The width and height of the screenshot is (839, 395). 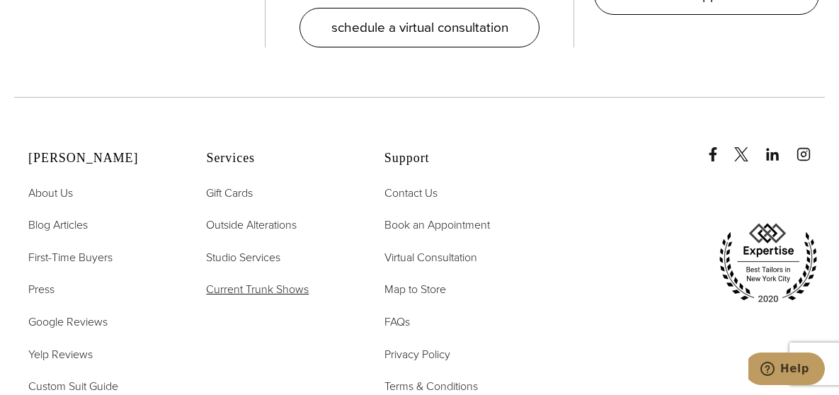 What do you see at coordinates (73, 386) in the screenshot?
I see `span: Custom Suit Guide` at bounding box center [73, 386].